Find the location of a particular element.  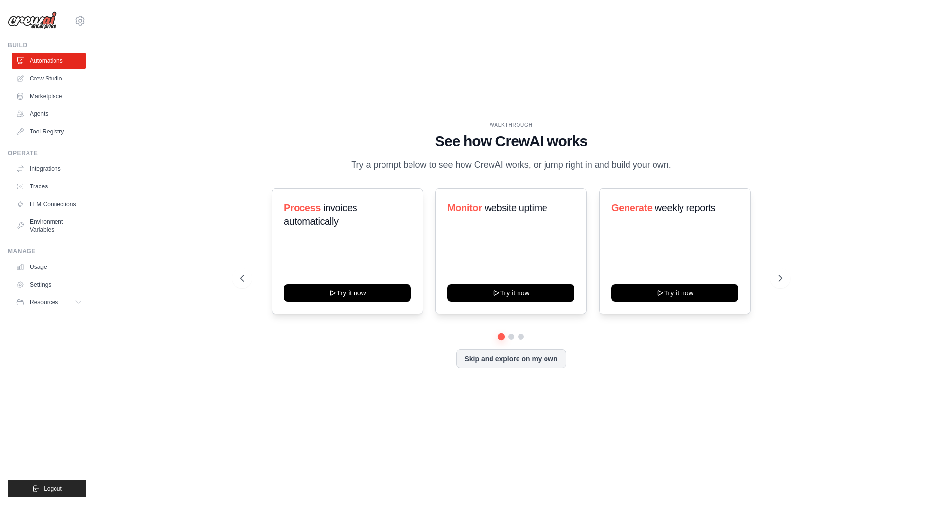

span: Generate is located at coordinates (632, 208).